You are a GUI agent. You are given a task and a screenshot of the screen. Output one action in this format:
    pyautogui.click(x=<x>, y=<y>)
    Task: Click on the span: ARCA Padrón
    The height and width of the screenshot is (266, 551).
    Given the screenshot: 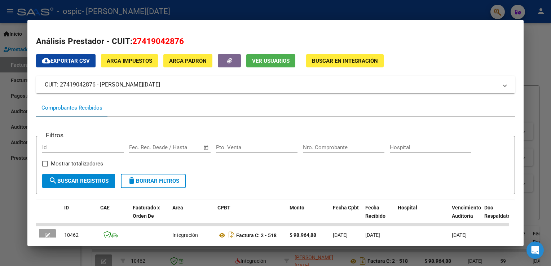 What is the action you would take?
    pyautogui.click(x=188, y=61)
    